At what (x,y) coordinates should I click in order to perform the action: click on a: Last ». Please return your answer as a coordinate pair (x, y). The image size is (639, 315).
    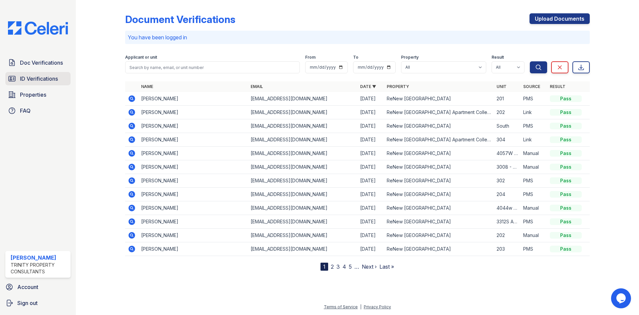
    Looking at the image, I should click on (387, 266).